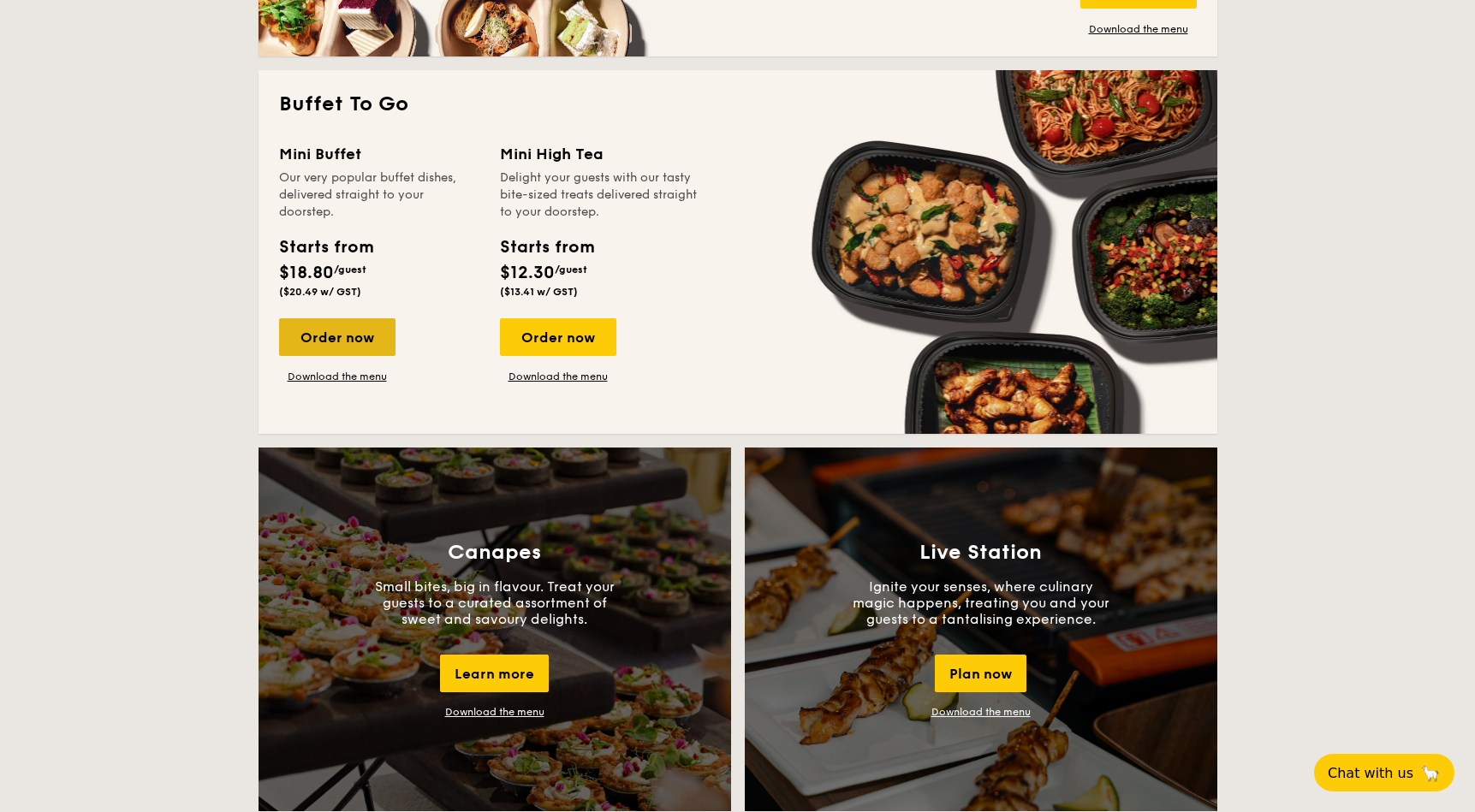 The height and width of the screenshot is (812, 1475). I want to click on h3: Live Station, so click(981, 553).